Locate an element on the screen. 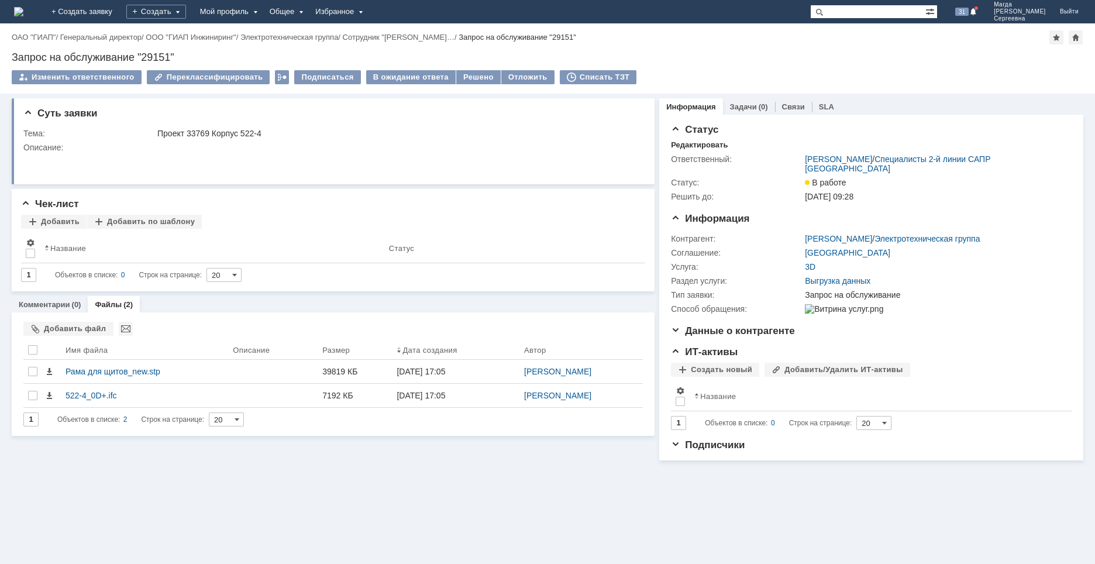 The image size is (1095, 564). div: Способ обращения: is located at coordinates (737, 309).